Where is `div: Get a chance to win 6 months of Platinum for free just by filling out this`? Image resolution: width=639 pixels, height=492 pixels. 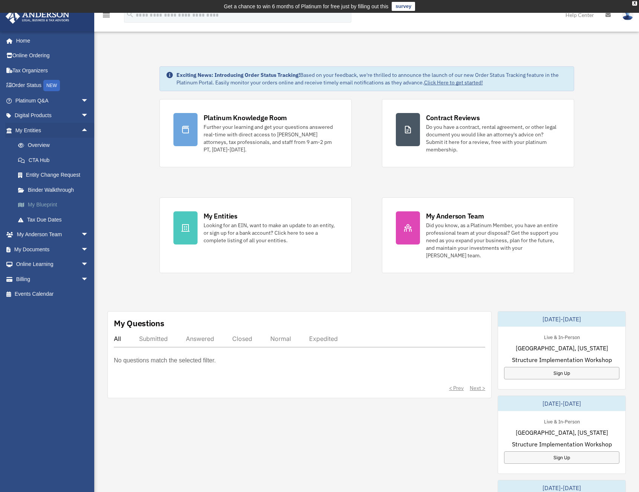 div: Get a chance to win 6 months of Platinum for free just by filling out this is located at coordinates (306, 6).